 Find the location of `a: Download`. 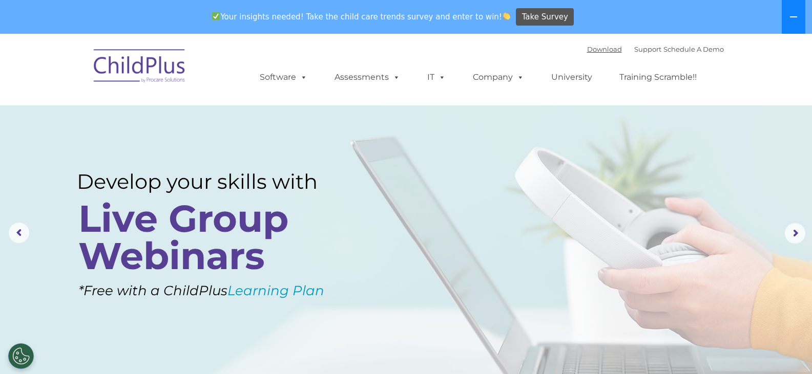

a: Download is located at coordinates (604, 49).